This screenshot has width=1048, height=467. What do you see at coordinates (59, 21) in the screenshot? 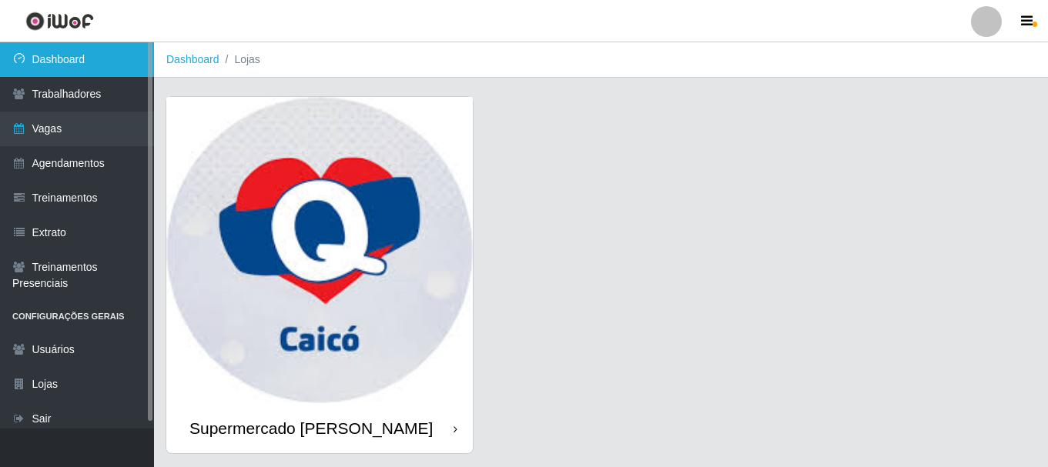
I see `img: CoreUI Logo` at bounding box center [59, 21].